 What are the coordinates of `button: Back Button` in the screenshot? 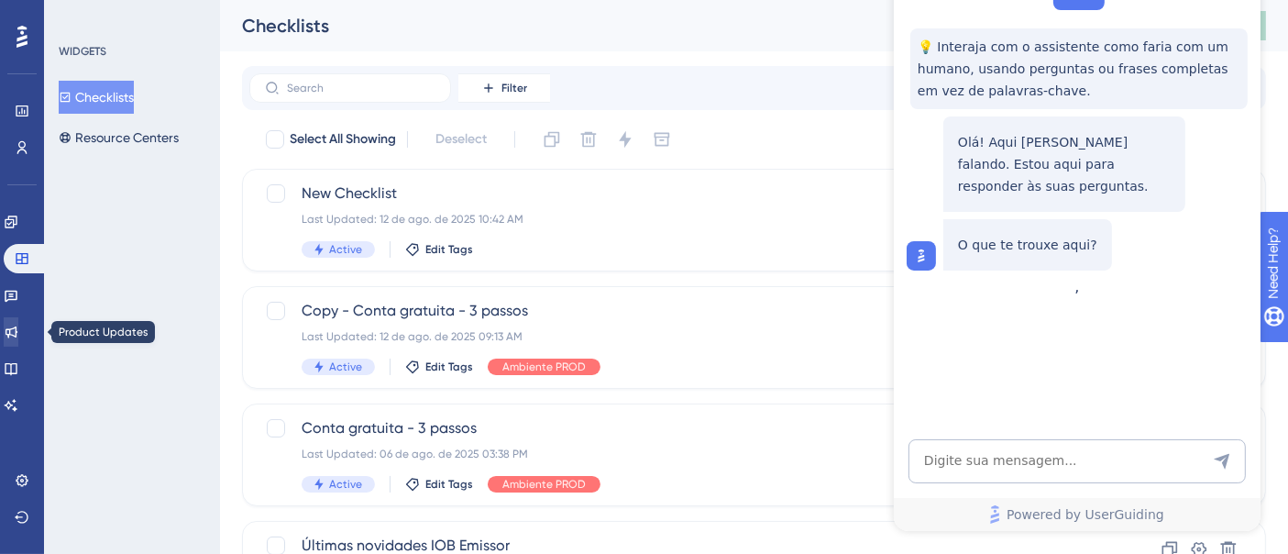 It's located at (26, 29).